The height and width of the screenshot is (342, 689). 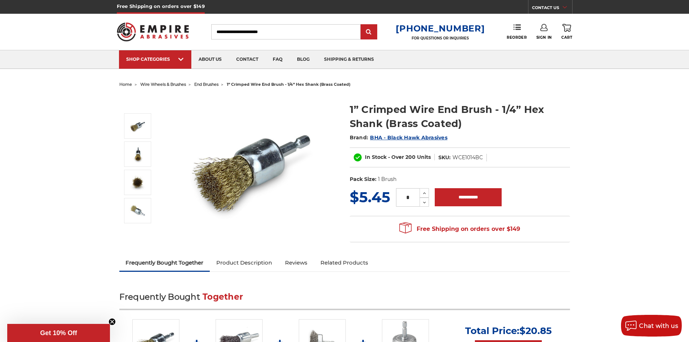 I want to click on span: Get 10% Off, so click(x=59, y=333).